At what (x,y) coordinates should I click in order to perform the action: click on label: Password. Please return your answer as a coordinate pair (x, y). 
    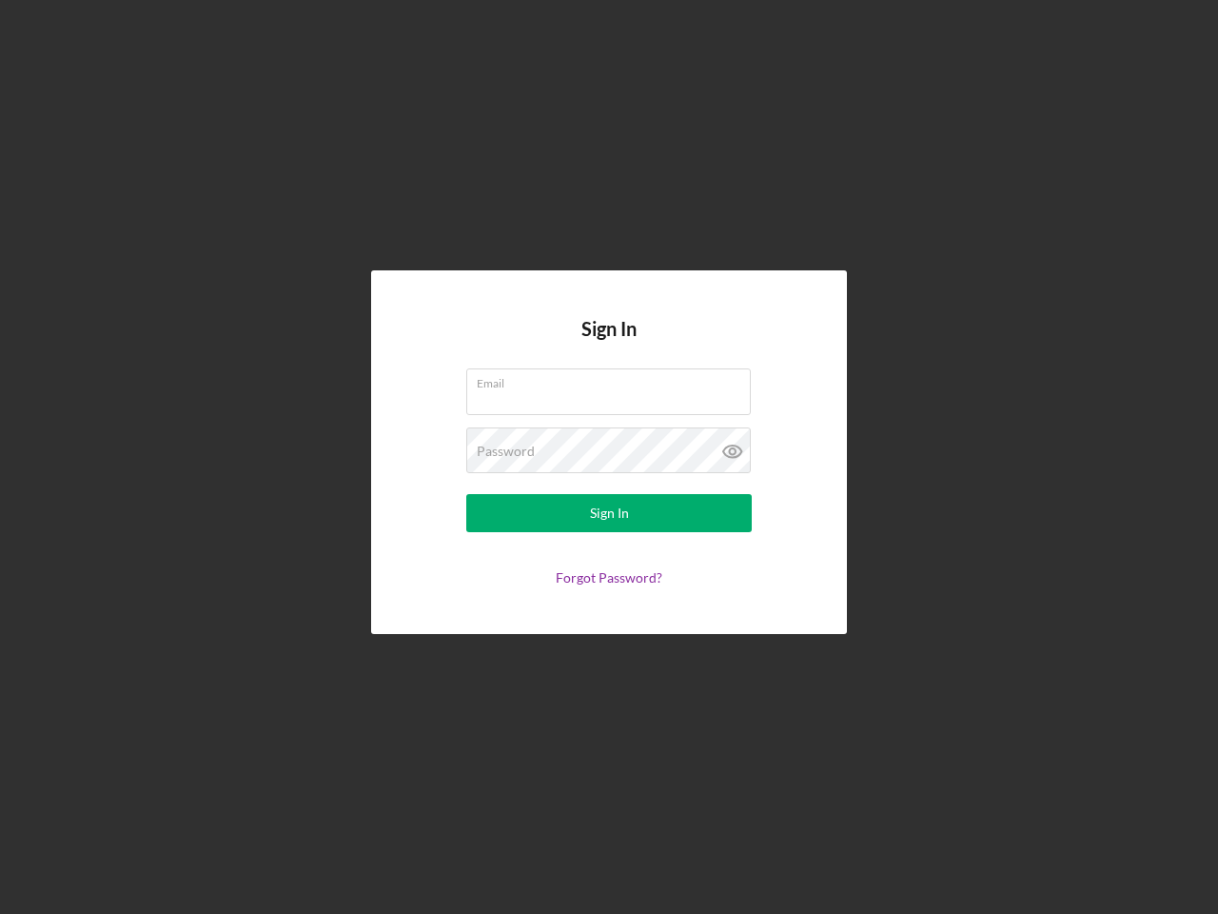
    Looking at the image, I should click on (505, 451).